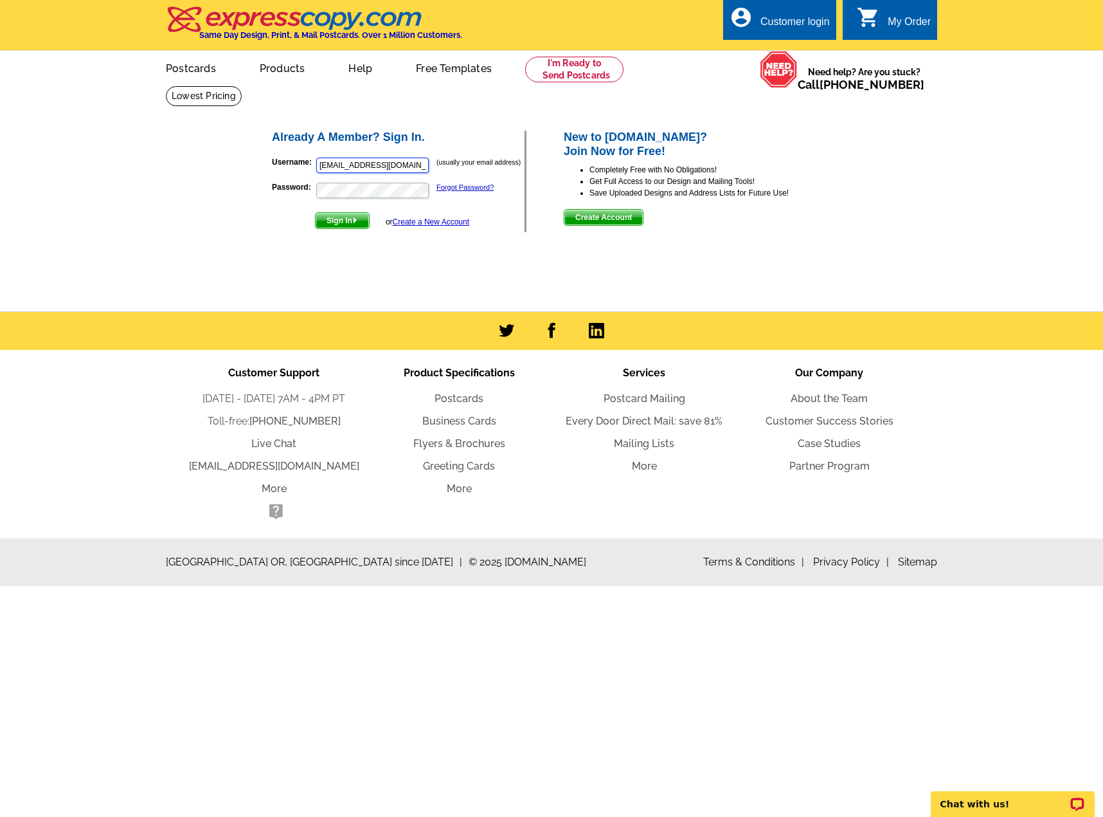  What do you see at coordinates (274, 372) in the screenshot?
I see `span: Customer Support` at bounding box center [274, 372].